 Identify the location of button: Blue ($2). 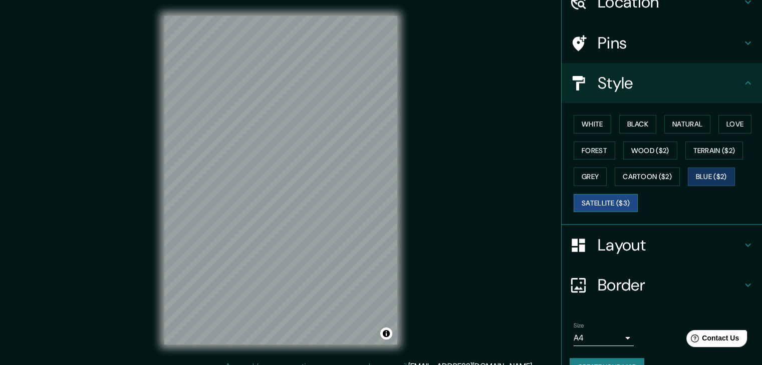
(711, 177).